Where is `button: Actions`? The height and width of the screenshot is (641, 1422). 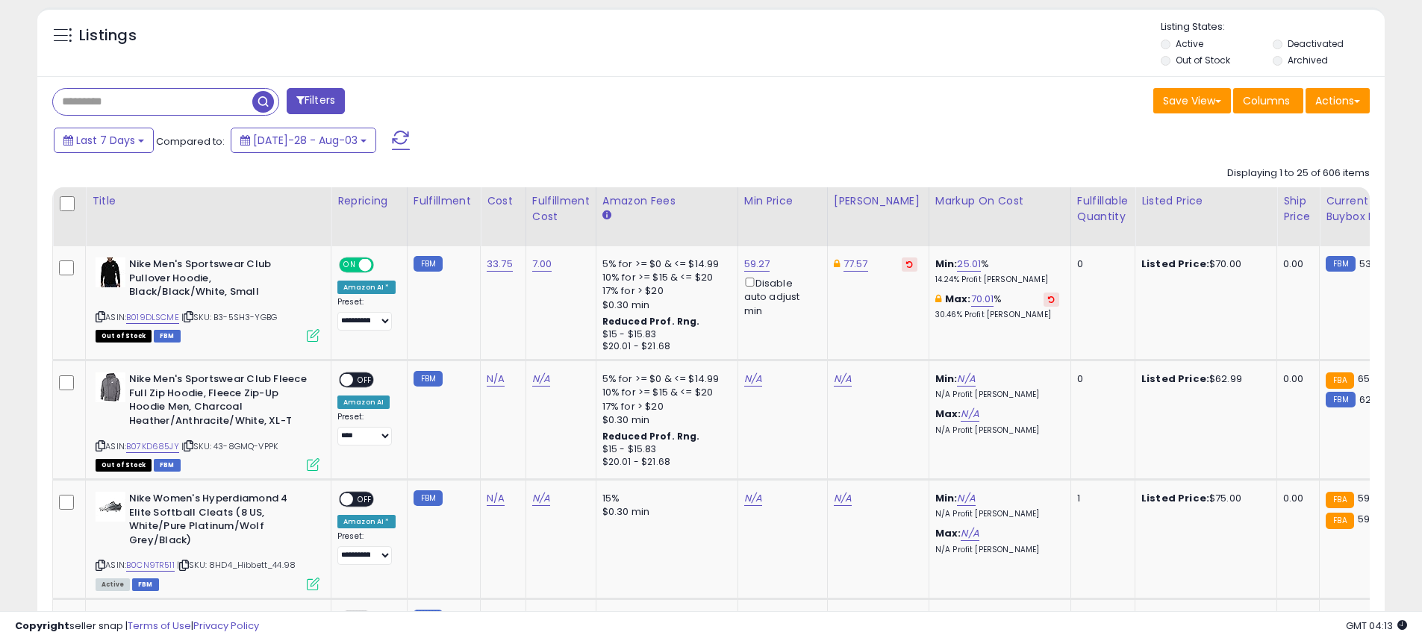 button: Actions is located at coordinates (1338, 101).